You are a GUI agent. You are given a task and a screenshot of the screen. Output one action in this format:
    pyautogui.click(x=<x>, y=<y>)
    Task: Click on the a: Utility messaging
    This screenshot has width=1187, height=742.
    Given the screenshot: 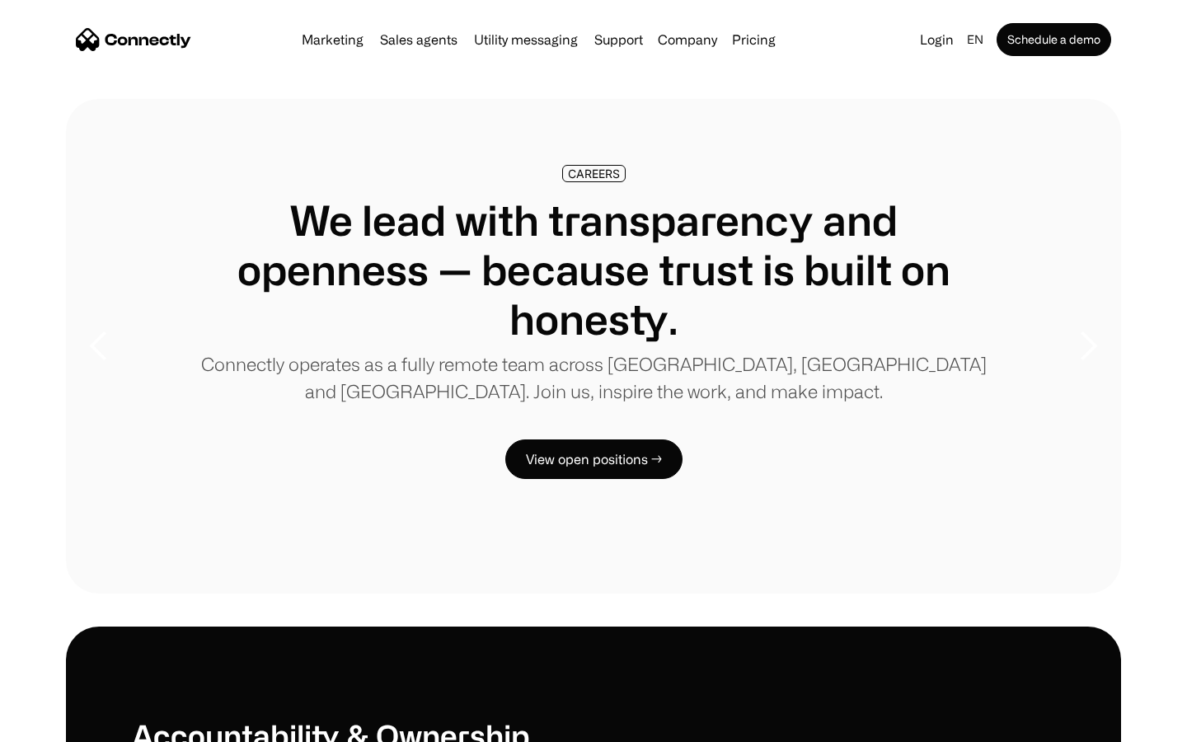 What is the action you would take?
    pyautogui.click(x=526, y=40)
    